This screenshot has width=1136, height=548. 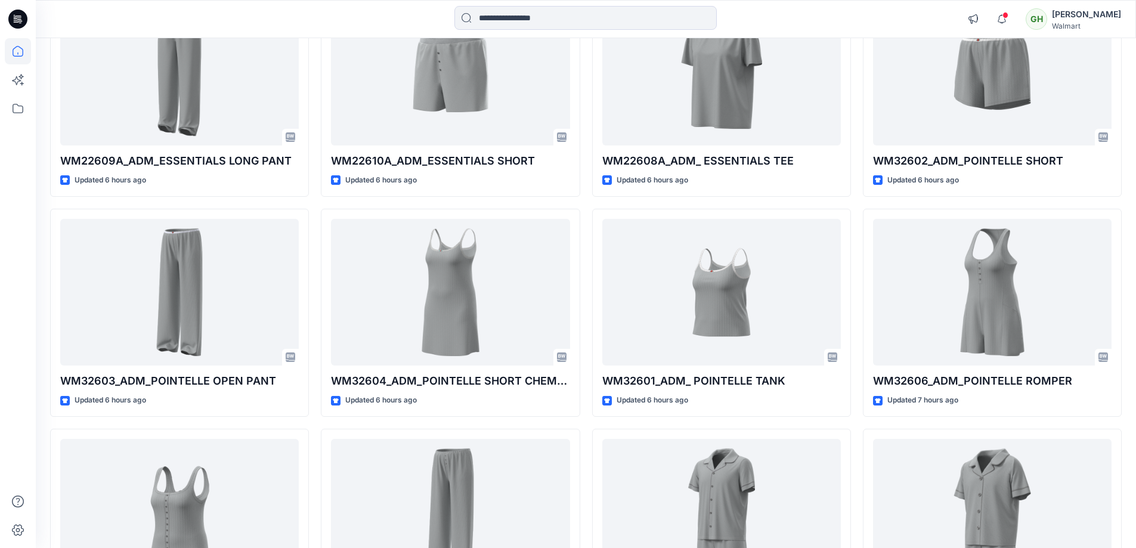 I want to click on a: WM32603_ADM_POINTELLE OPEN PANT, so click(x=180, y=292).